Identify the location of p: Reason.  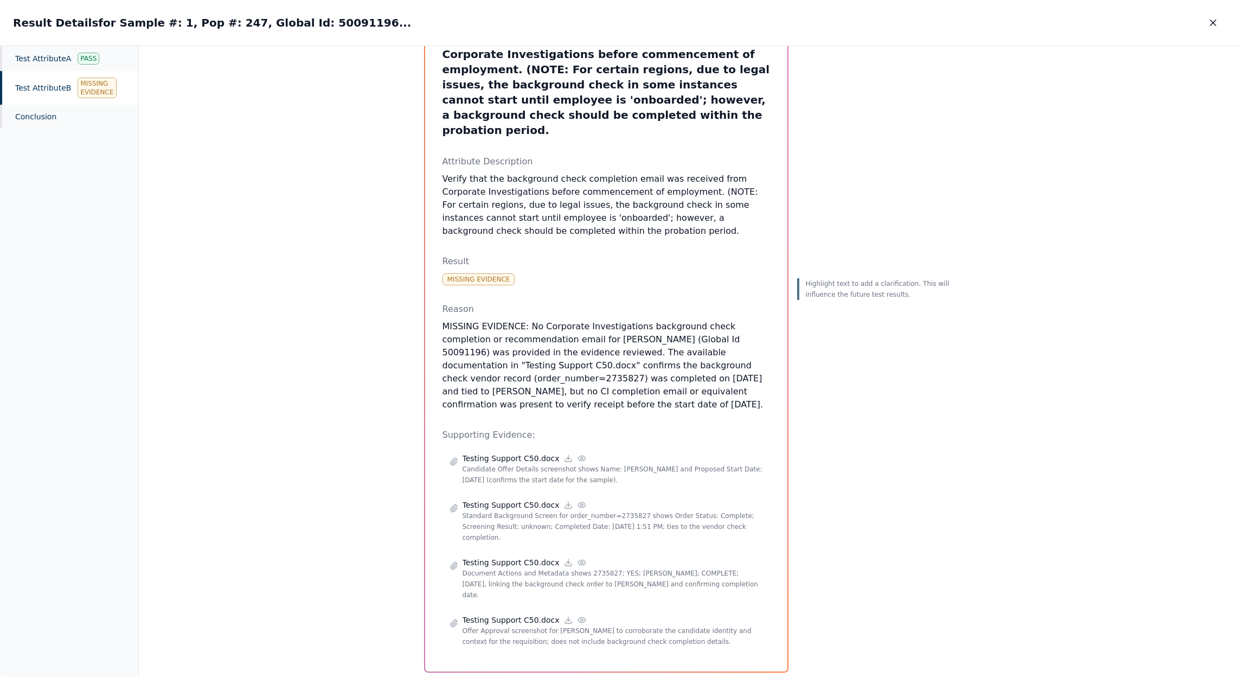
(606, 309).